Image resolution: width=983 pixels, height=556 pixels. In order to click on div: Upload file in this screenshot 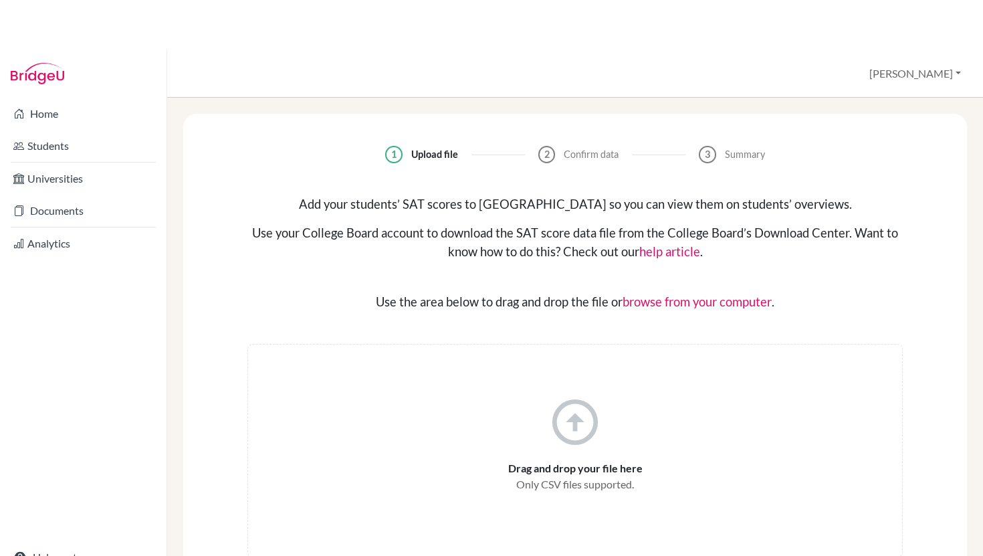, I will do `click(435, 155)`.